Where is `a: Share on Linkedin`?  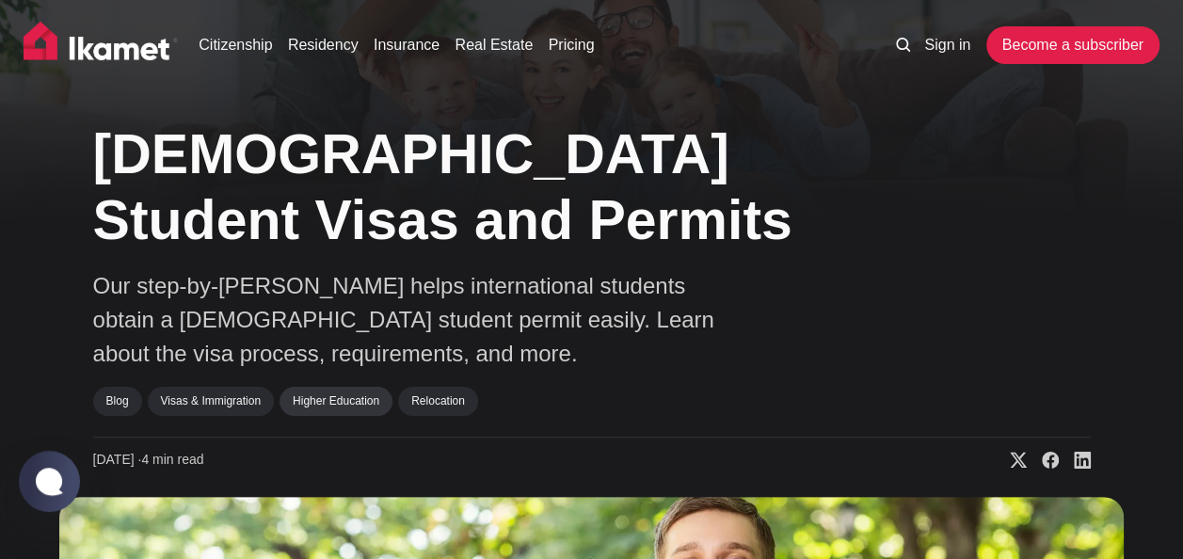 a: Share on Linkedin is located at coordinates (1075, 460).